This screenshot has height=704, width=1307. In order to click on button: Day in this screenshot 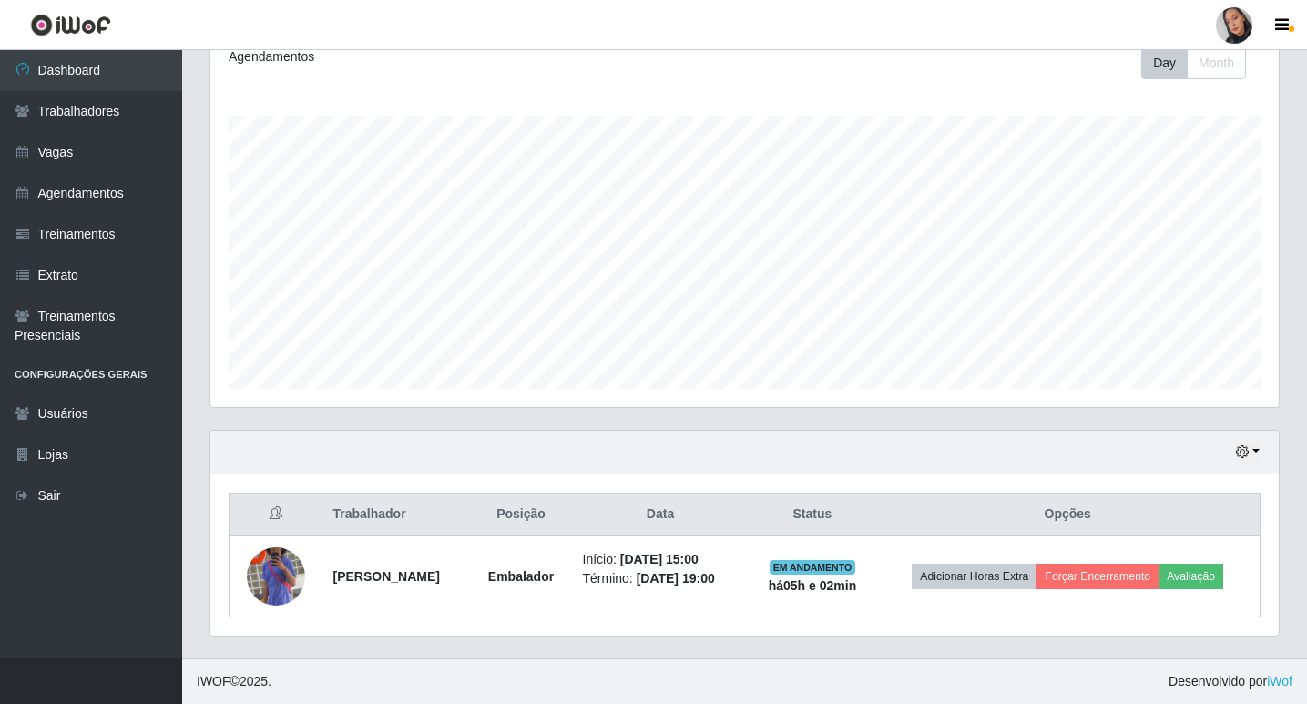, I will do `click(1164, 63)`.